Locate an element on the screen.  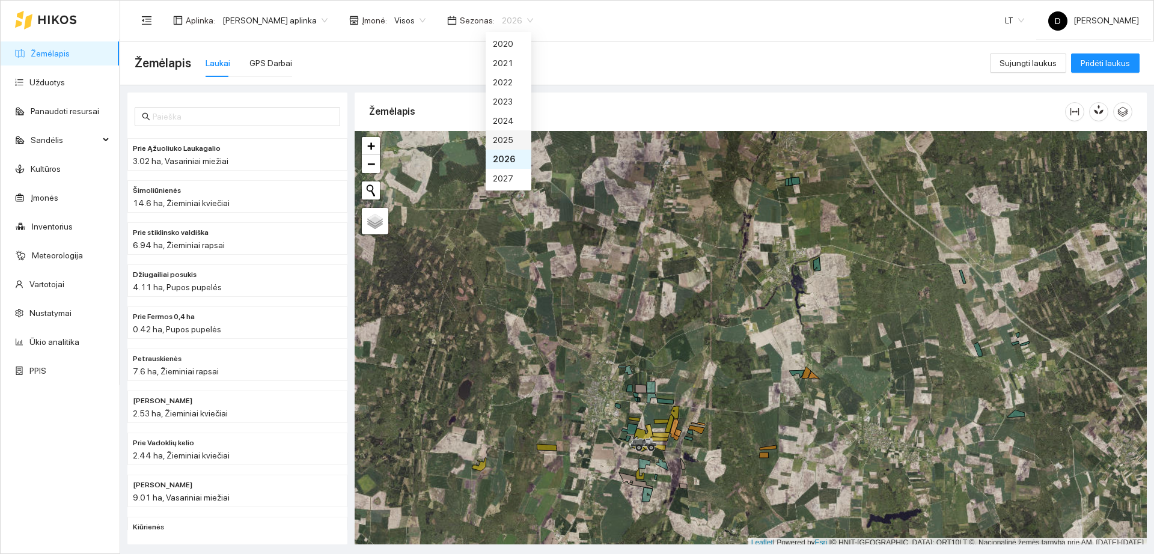
span: 4.11 ha, Pupos pupelės is located at coordinates (177, 287).